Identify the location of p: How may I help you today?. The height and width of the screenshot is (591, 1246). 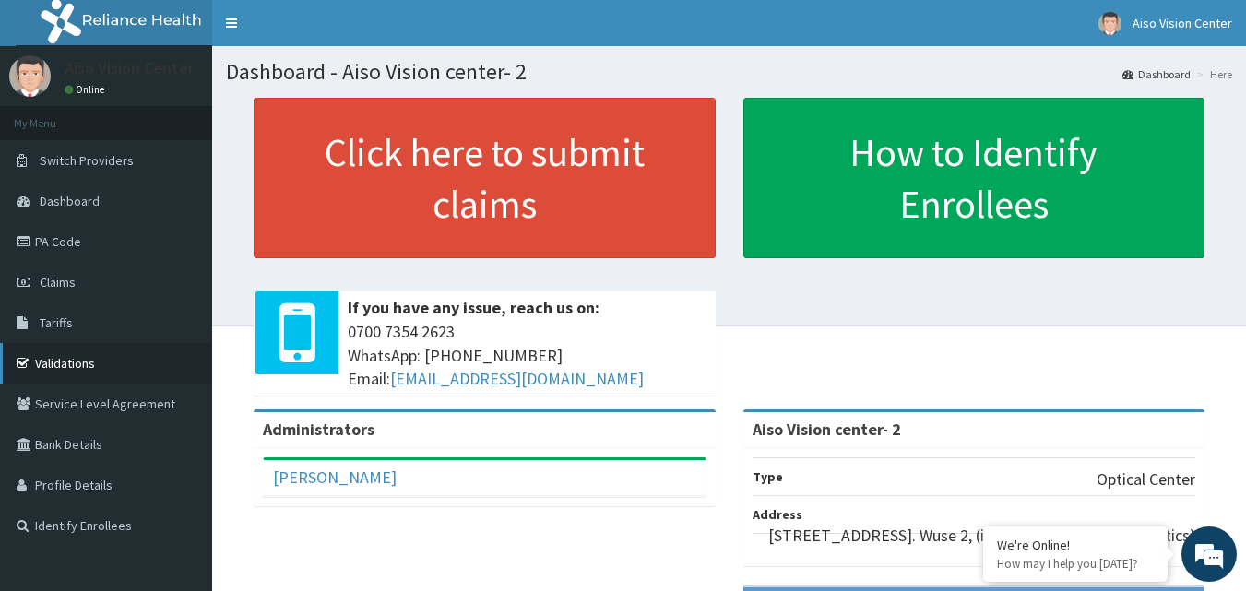
(1075, 563).